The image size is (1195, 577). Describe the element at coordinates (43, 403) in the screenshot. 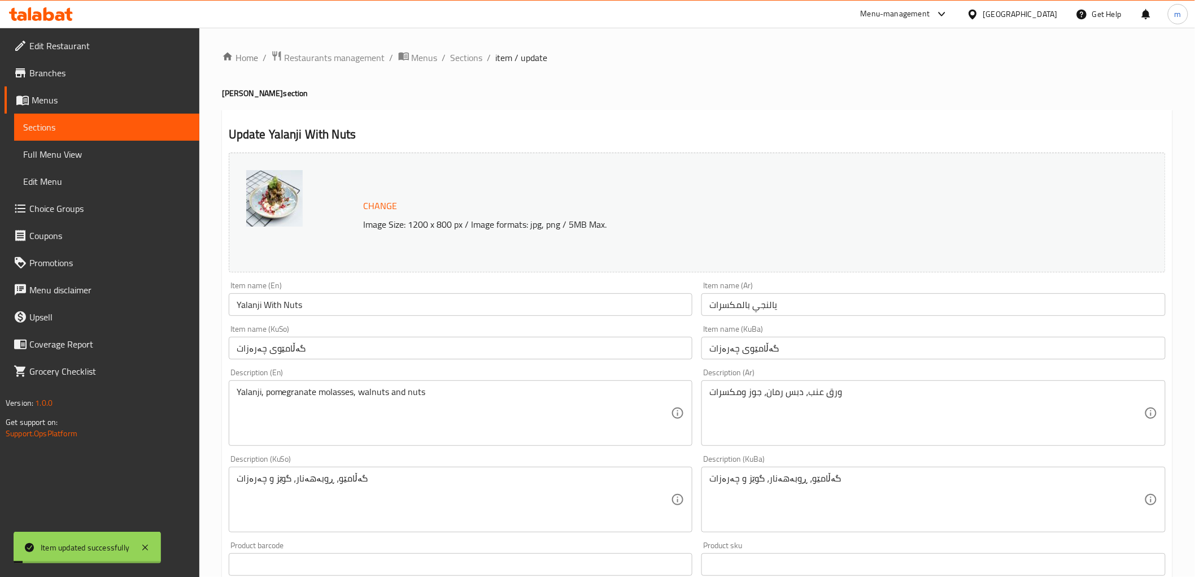

I see `span: 1.0.0` at that location.